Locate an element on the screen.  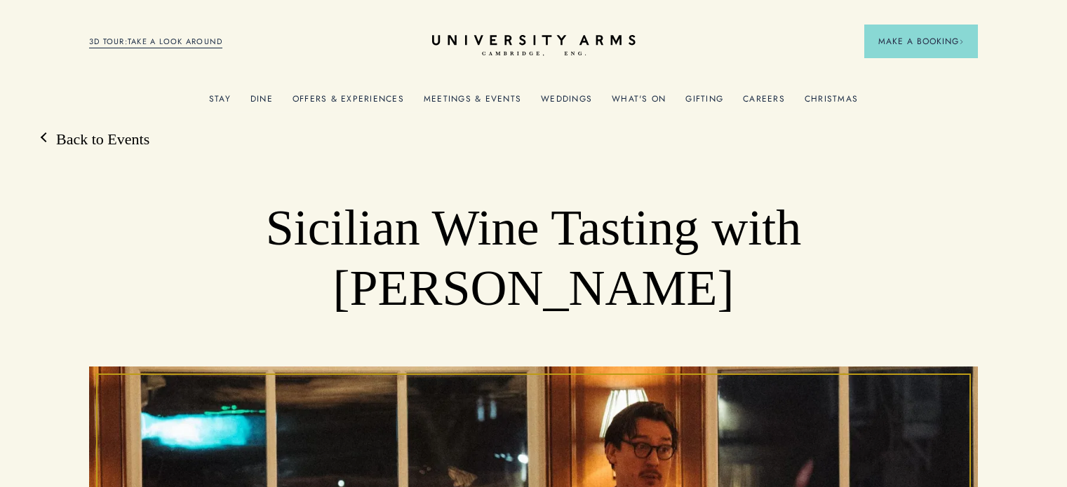
span: Make a Booking is located at coordinates (921, 41).